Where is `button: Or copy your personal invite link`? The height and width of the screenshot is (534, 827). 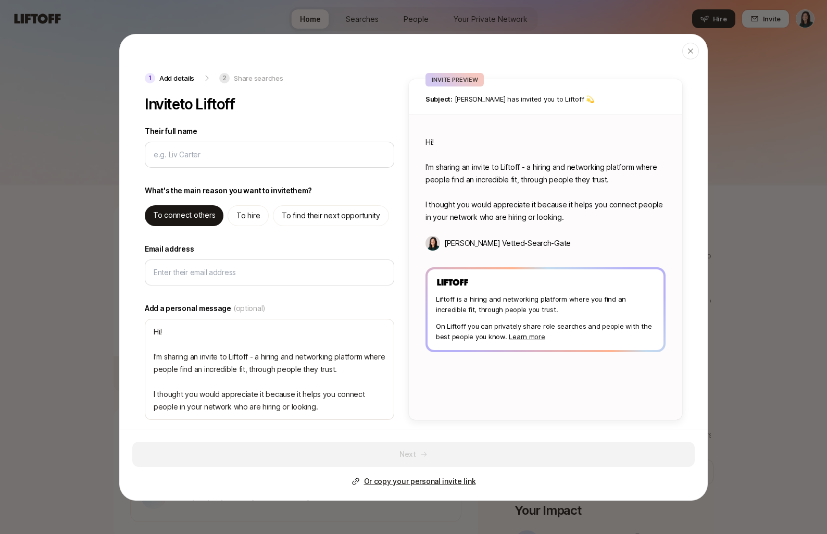 button: Or copy your personal invite link is located at coordinates (414, 481).